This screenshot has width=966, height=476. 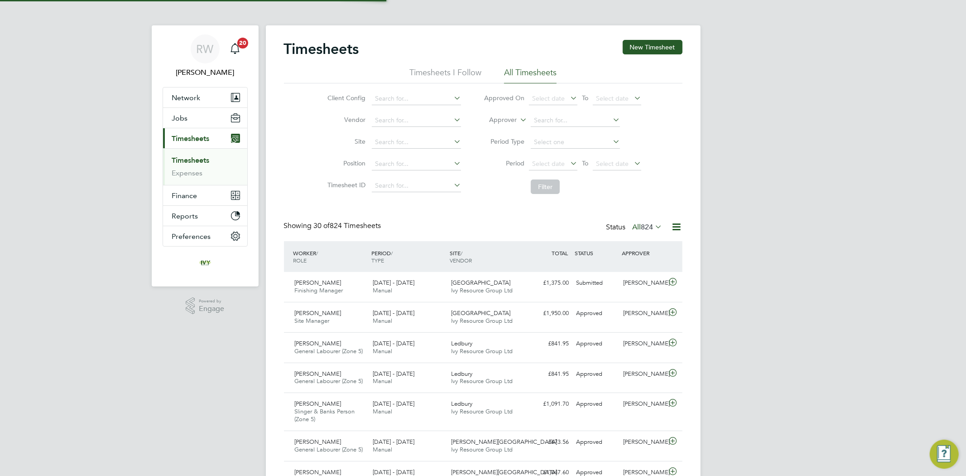 I want to click on h2: Timesheets, so click(x=322, y=49).